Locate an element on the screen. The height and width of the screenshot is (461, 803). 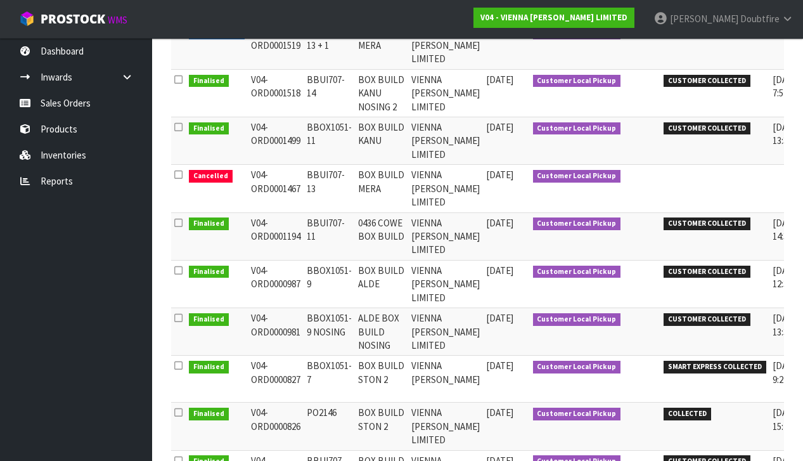
td: BBOX1051-11 is located at coordinates (329, 141).